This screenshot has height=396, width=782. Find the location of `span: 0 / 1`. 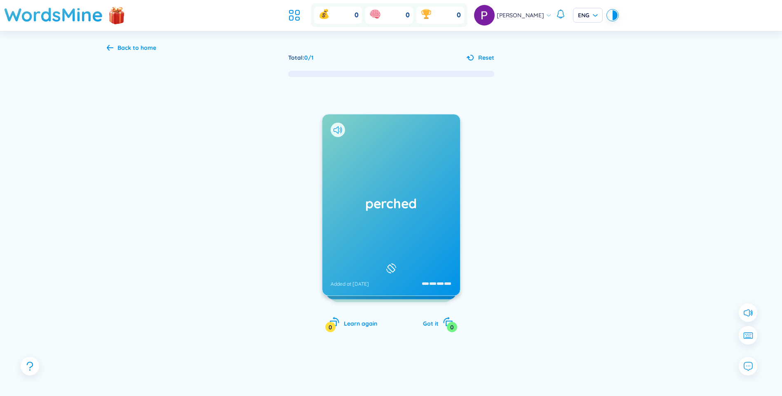

span: 0 / 1 is located at coordinates (309, 58).